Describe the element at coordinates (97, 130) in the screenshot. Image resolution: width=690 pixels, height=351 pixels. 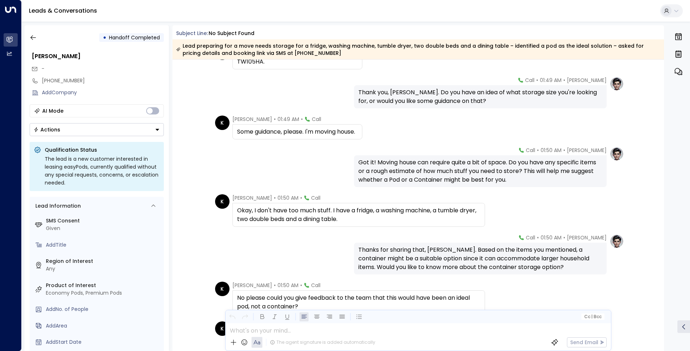
I see `button: Actions` at that location.